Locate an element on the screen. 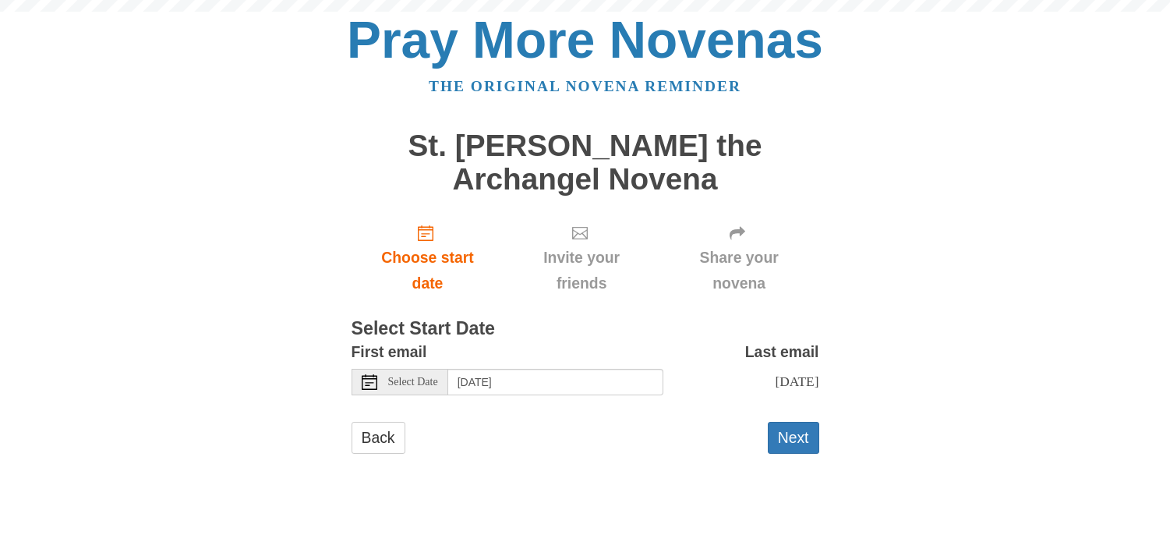 The image size is (1170, 556). a: Back is located at coordinates (378, 437).